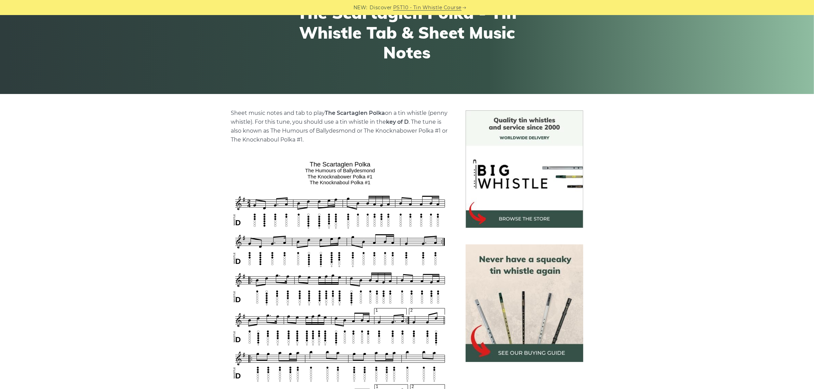 This screenshot has height=389, width=814. Describe the element at coordinates (340, 126) in the screenshot. I see `p: Sheet music notes and tab to play on a tin whistle (penny whistle). For this tune, you should use...` at that location.